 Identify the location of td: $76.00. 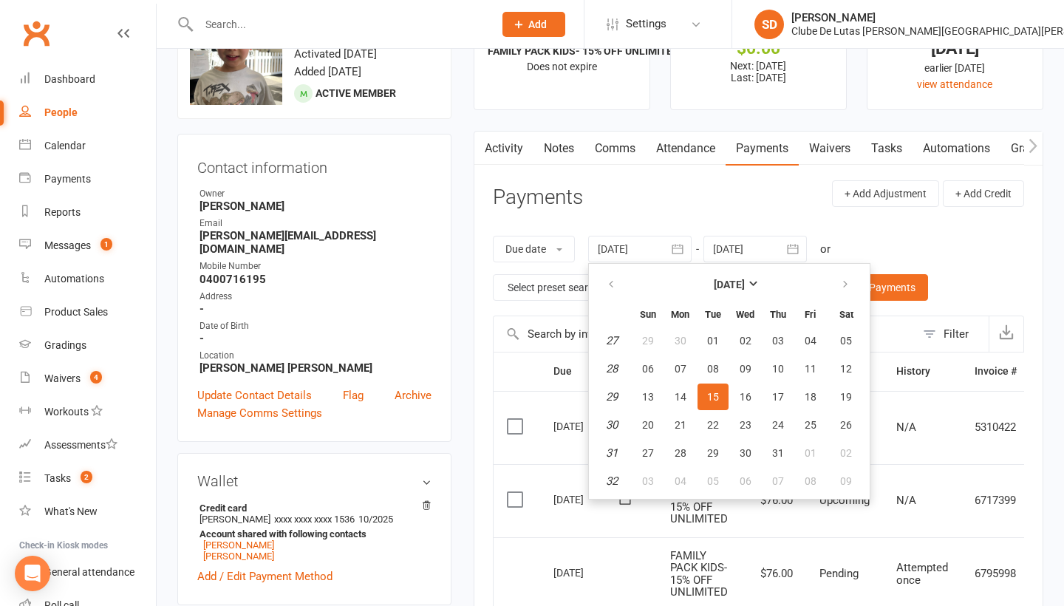
(775, 500).